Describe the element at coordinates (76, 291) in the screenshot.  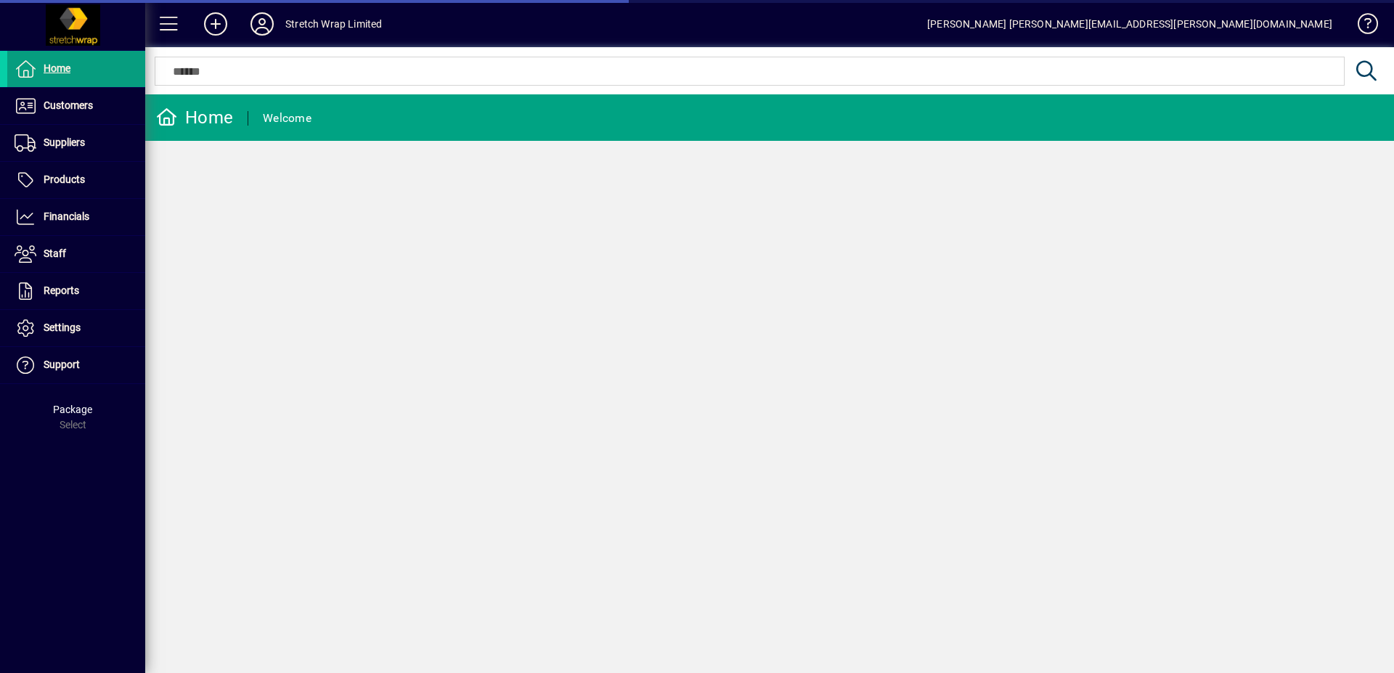
I see `a: Reports` at that location.